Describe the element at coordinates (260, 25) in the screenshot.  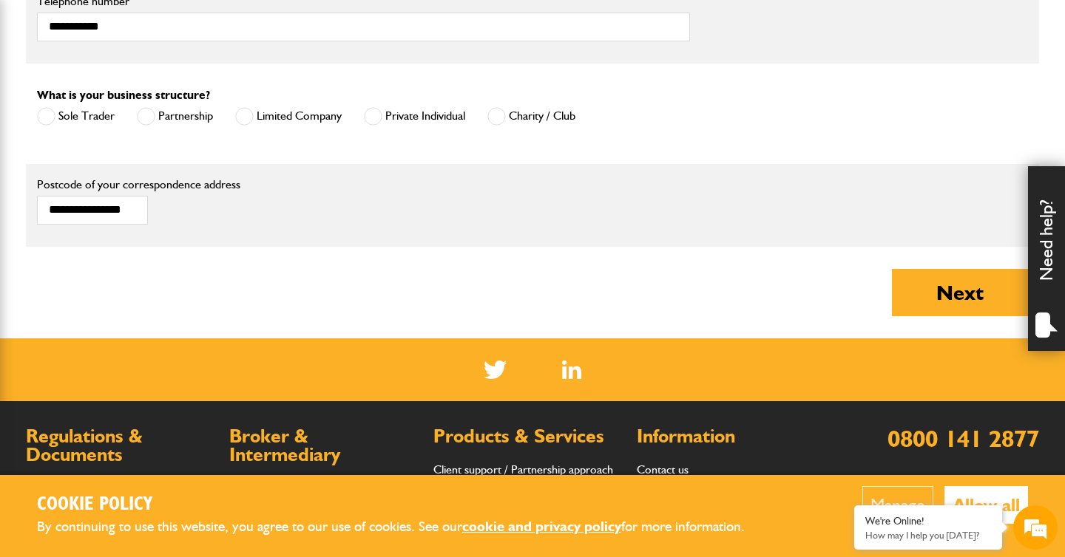
I see `div: Minimize live chat window` at that location.